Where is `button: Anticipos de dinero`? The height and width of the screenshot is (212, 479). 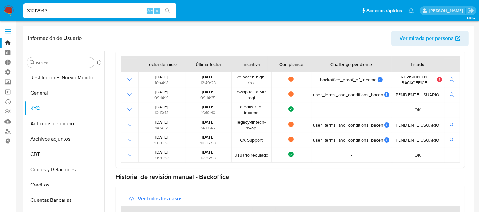
button: Anticipos de dinero is located at coordinates (64, 124).